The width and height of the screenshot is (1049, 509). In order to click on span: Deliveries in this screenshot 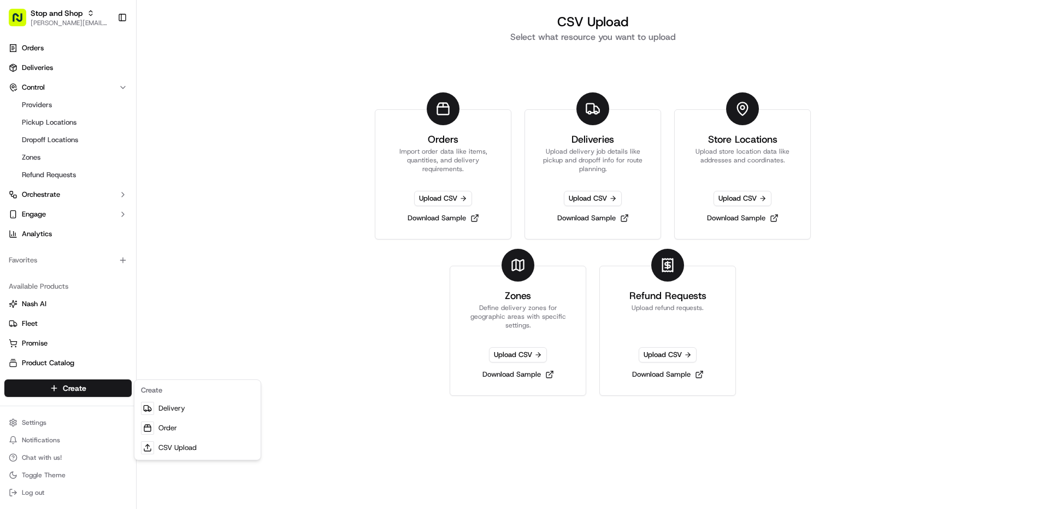, I will do `click(37, 68)`.